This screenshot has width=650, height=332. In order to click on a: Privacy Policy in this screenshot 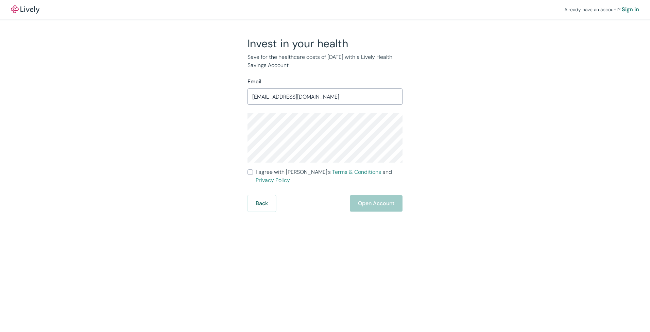, I will do `click(273, 180)`.